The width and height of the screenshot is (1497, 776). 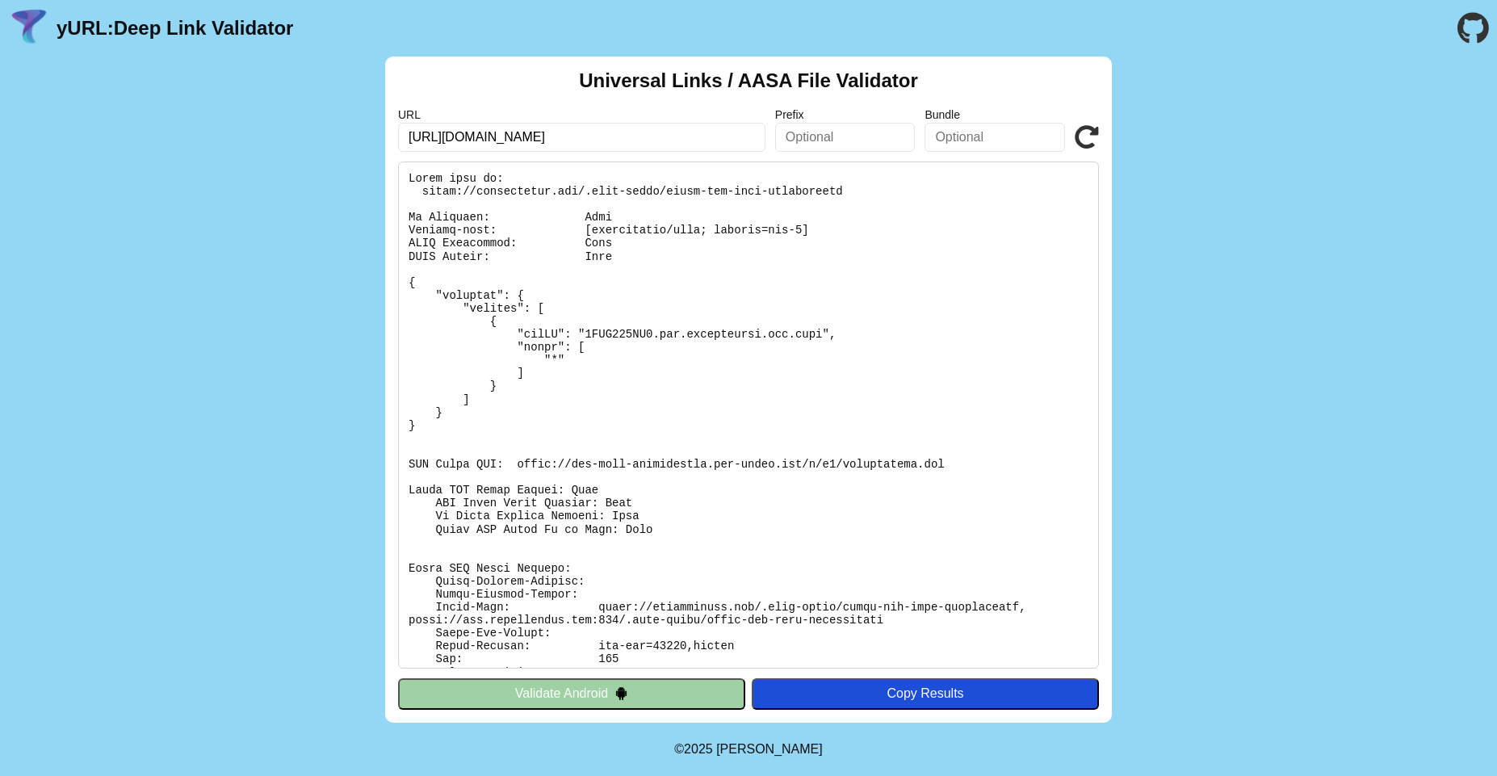 I want to click on button: Validate Android, so click(x=572, y=694).